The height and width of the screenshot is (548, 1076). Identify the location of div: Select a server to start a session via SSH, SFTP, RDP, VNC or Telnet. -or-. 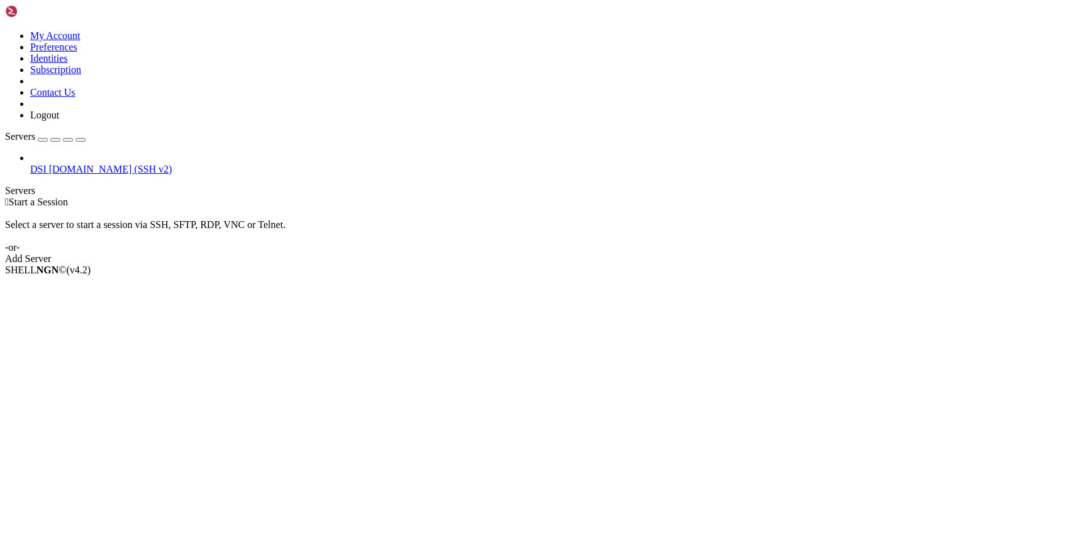
(538, 230).